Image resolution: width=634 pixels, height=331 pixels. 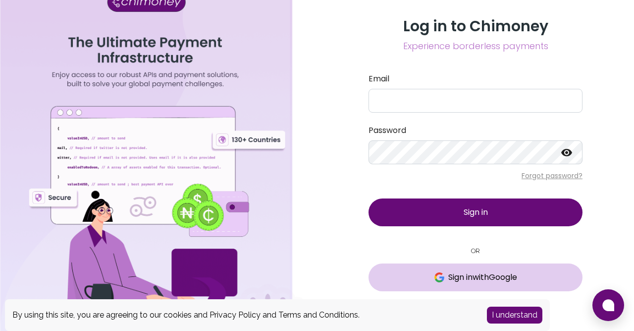 What do you see at coordinates (476, 277) in the screenshot?
I see `button: GoogleSign inwithGoogle` at bounding box center [476, 277].